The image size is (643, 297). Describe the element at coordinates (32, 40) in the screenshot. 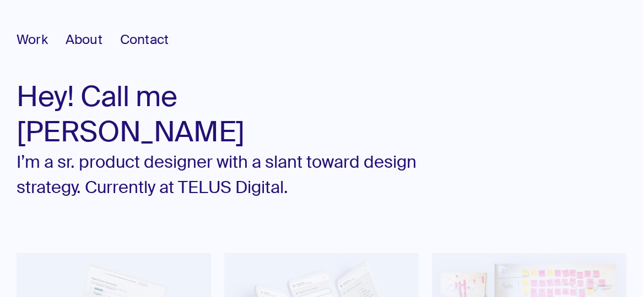

I see `span: Work` at that location.